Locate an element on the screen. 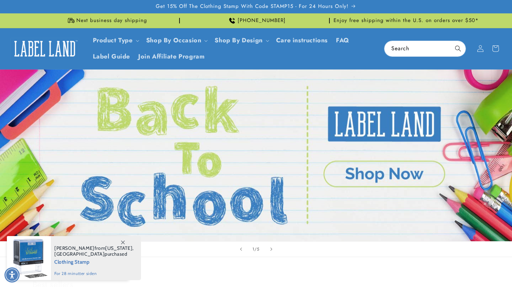 The width and height of the screenshot is (512, 287). span: 1 is located at coordinates (254, 249).